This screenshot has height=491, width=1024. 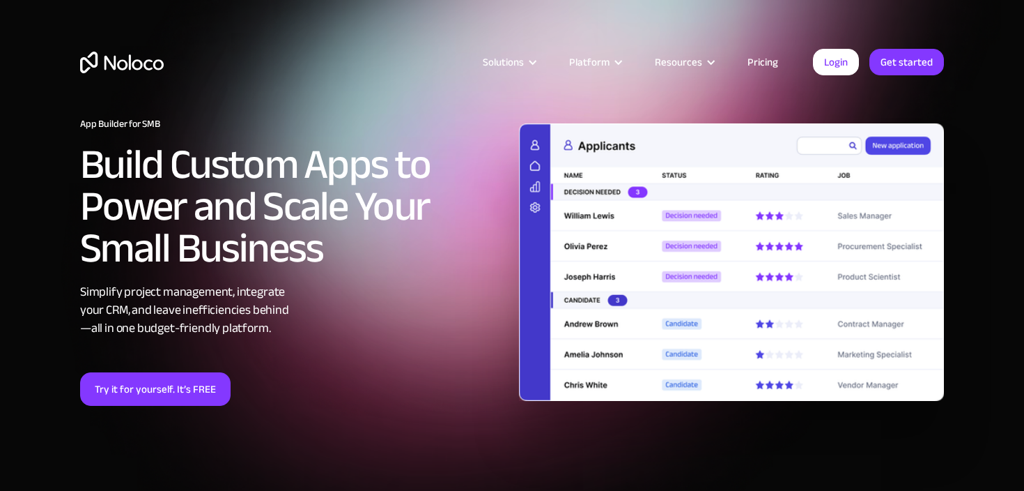 What do you see at coordinates (122, 62) in the screenshot?
I see `a: home` at bounding box center [122, 62].